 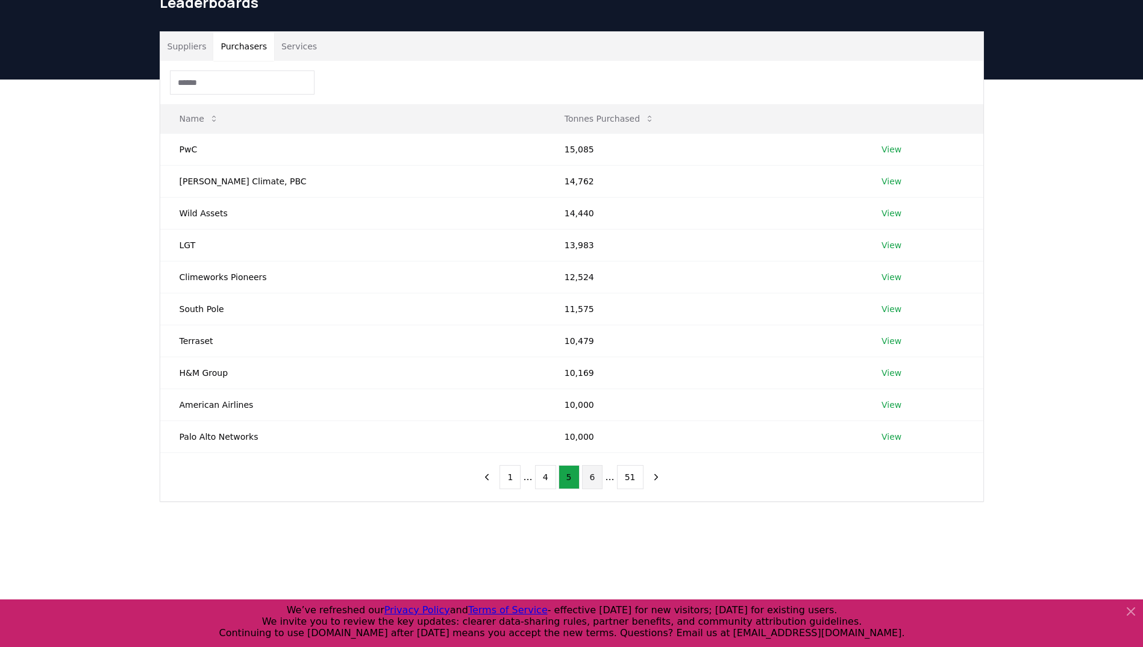 What do you see at coordinates (353, 245) in the screenshot?
I see `td: LGT` at bounding box center [353, 245].